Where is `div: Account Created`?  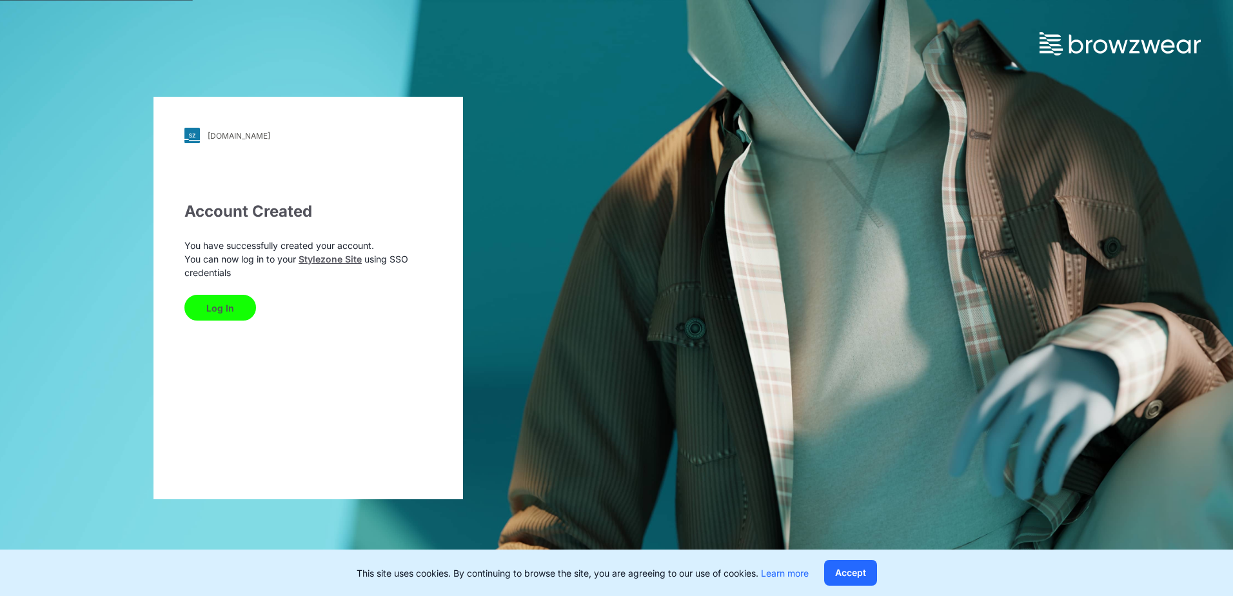
div: Account Created is located at coordinates (308, 212).